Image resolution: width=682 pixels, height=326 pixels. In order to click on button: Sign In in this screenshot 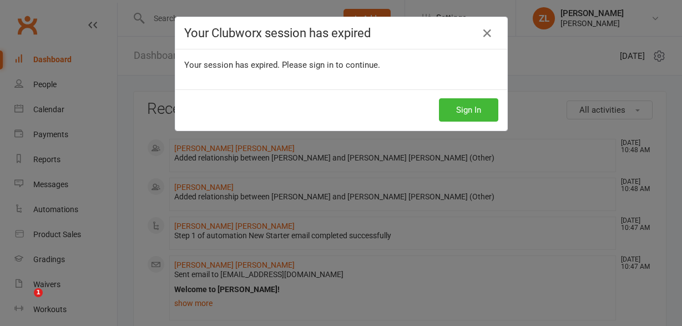, I will do `click(468, 110)`.